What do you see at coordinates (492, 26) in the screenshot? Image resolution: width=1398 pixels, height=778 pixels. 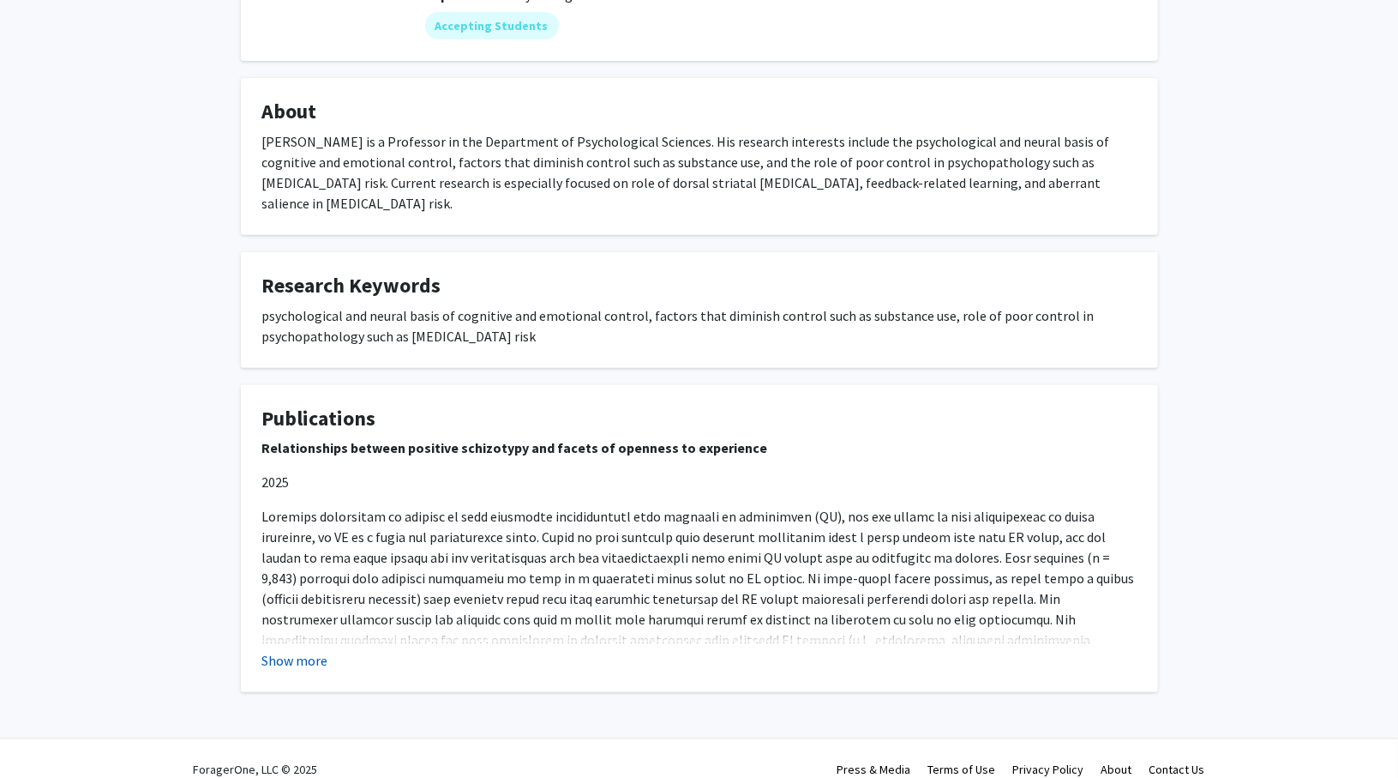 I see `mat-chip: Accepting Students` at bounding box center [492, 26].